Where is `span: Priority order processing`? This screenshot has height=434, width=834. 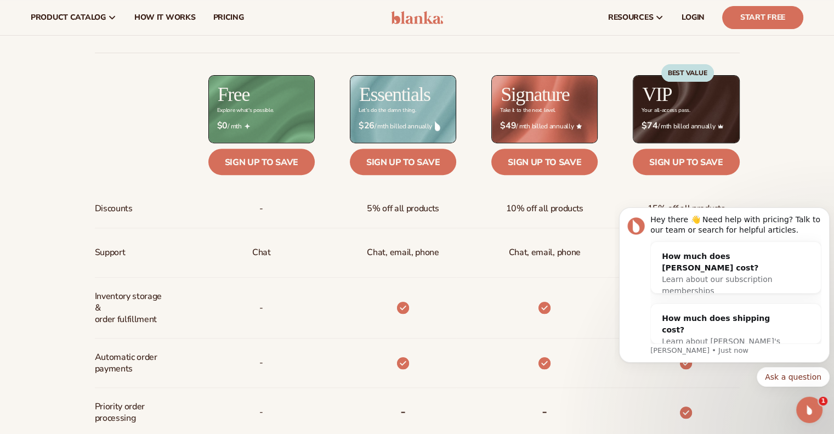
span: Priority order processing is located at coordinates (131, 412).